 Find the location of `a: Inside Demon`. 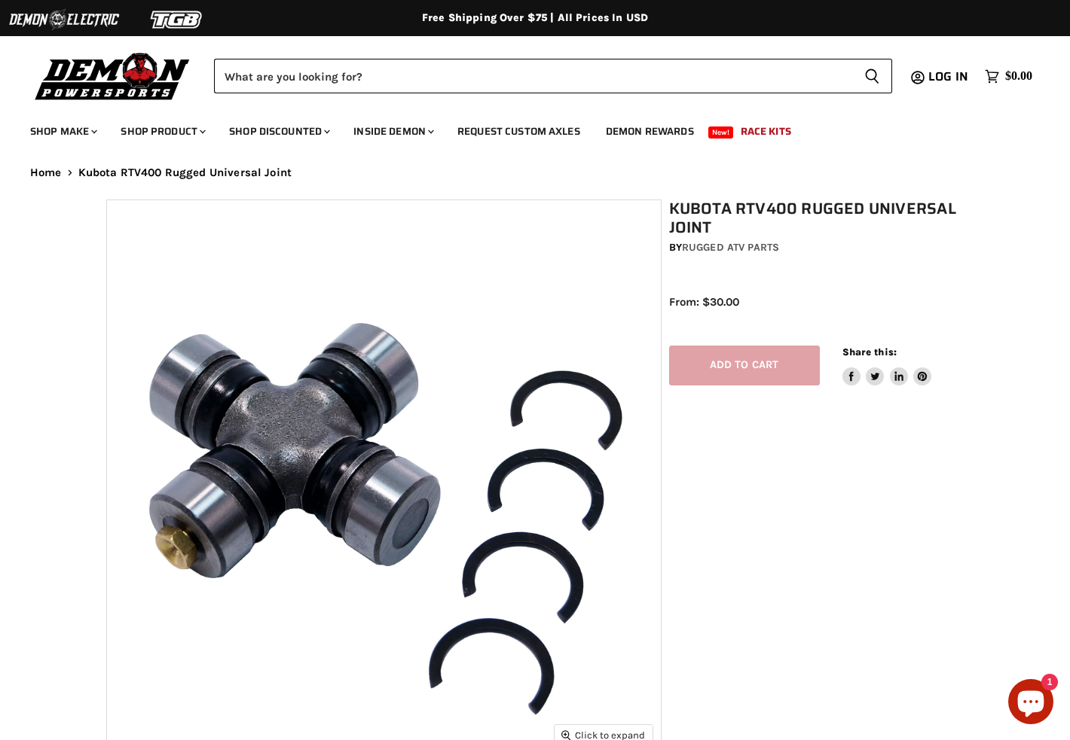

a: Inside Demon is located at coordinates (392, 131).